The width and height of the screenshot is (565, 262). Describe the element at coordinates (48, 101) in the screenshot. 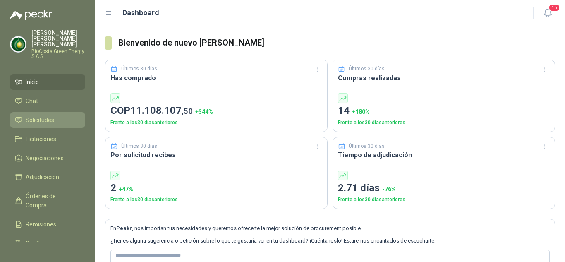

I see `a: Chat` at that location.